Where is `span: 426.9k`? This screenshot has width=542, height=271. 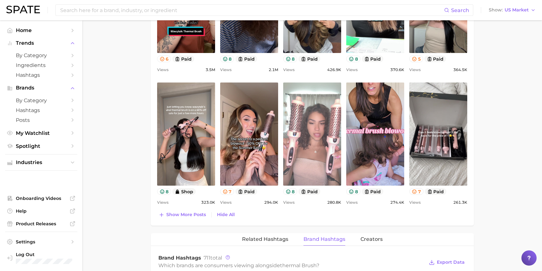 span: 426.9k is located at coordinates (334, 70).